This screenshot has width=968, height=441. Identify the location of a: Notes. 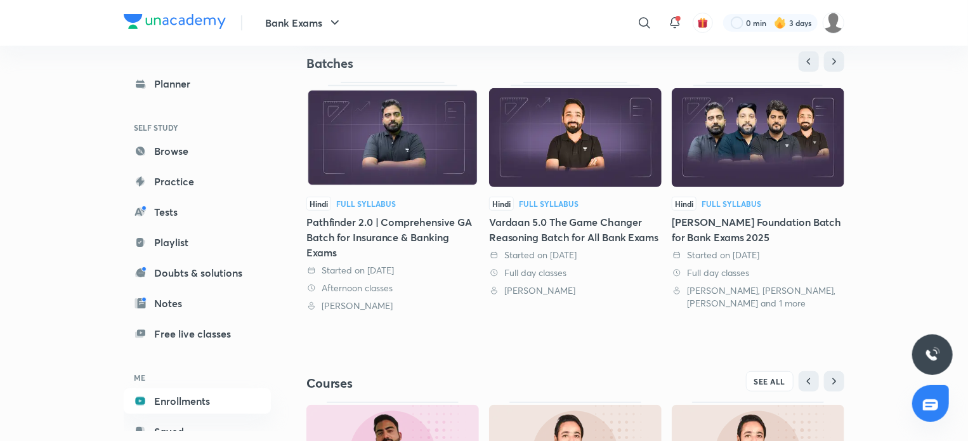
(197, 303).